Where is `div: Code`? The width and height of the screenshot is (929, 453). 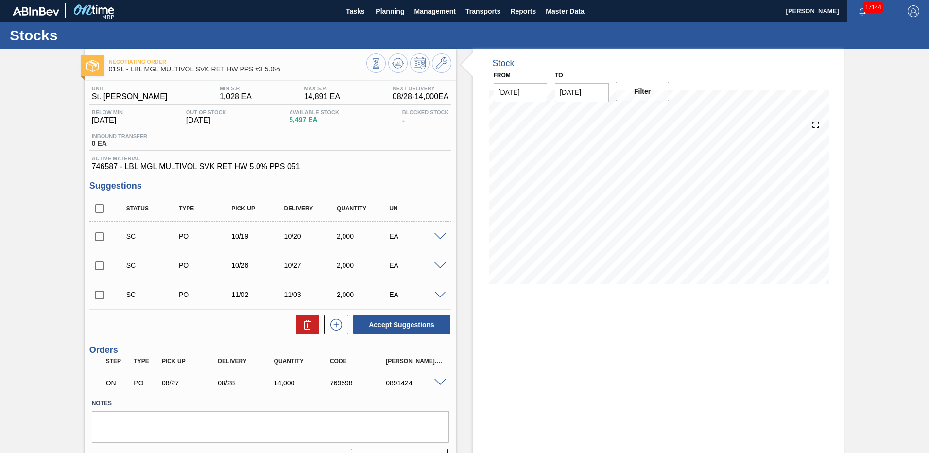 div: Code is located at coordinates (359, 361).